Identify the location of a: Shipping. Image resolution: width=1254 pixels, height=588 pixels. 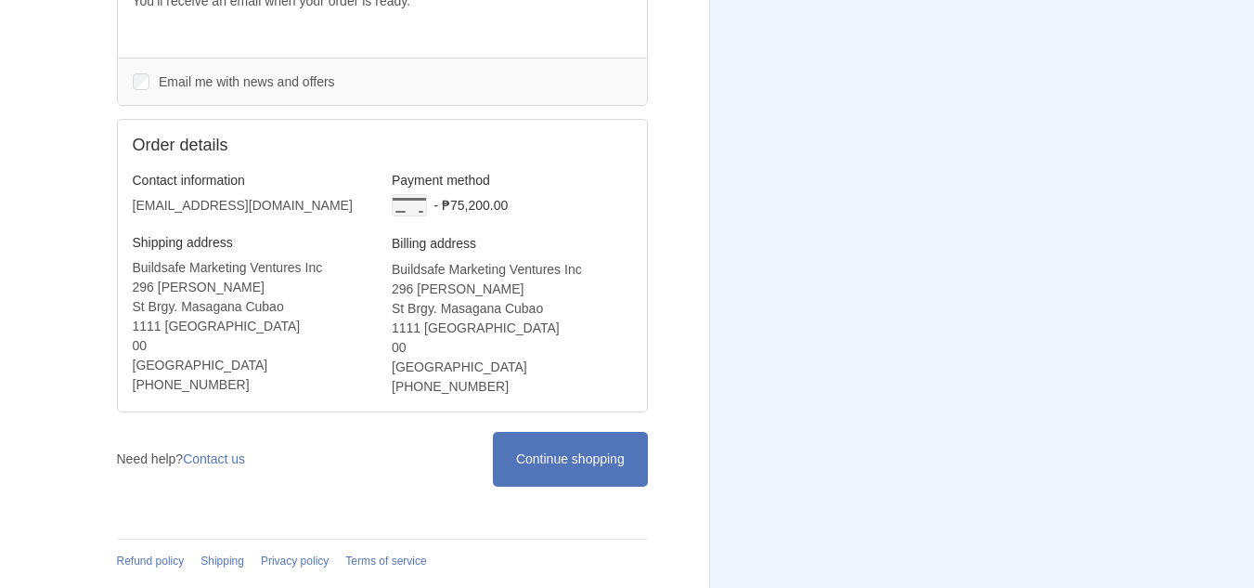
(222, 561).